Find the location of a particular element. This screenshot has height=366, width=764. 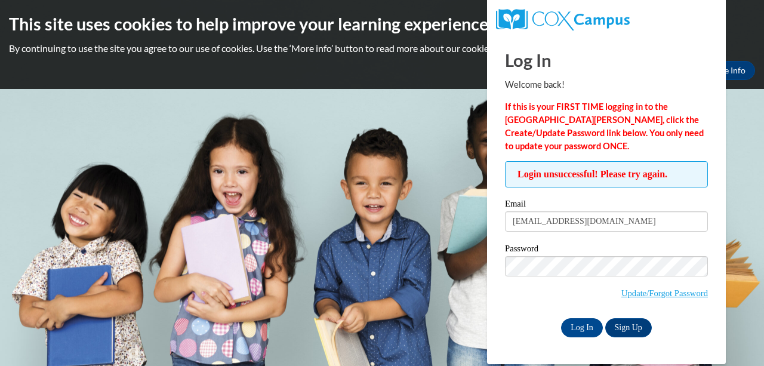

span: Login unsuccessful! Please try again. is located at coordinates (607, 174).